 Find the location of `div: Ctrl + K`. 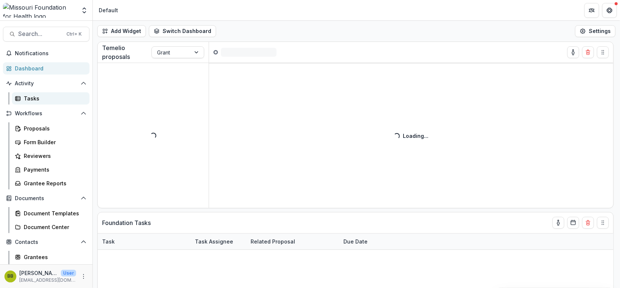

div: Ctrl + K is located at coordinates (74, 34).